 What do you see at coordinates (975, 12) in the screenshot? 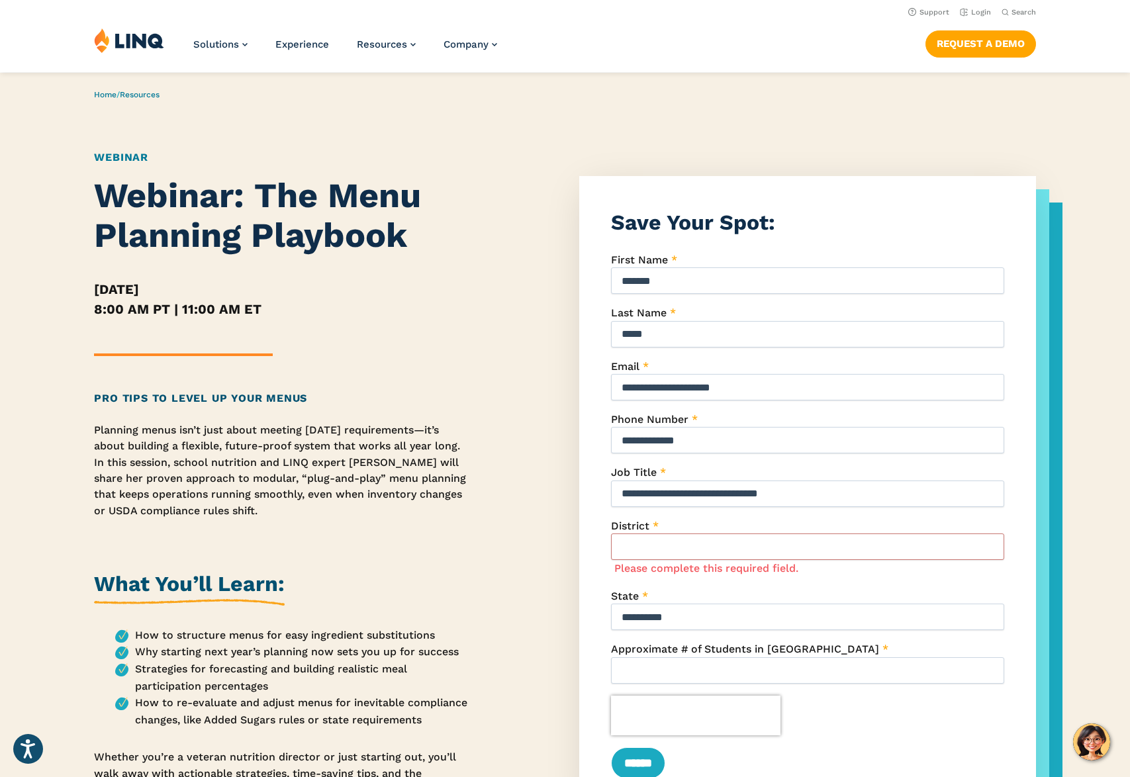
I see `a: Login` at bounding box center [975, 12].